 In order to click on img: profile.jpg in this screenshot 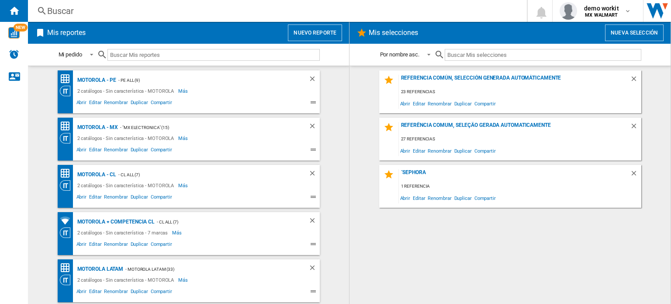, I will do `click(569, 11)`.